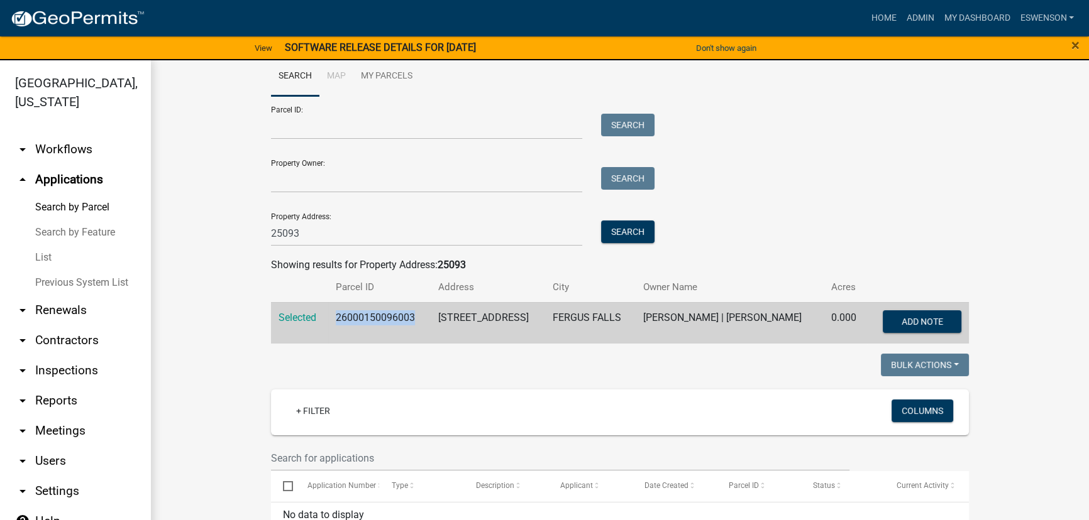  What do you see at coordinates (758, 486) in the screenshot?
I see `datatable-header-cell: Parcel ID` at bounding box center [758, 486].